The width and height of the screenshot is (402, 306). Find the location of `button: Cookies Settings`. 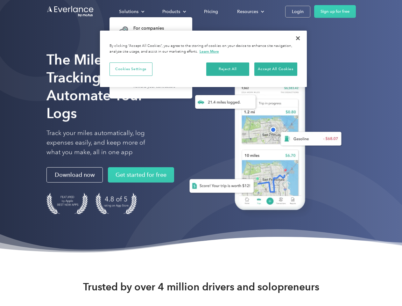

button: Cookies Settings is located at coordinates (131, 69).